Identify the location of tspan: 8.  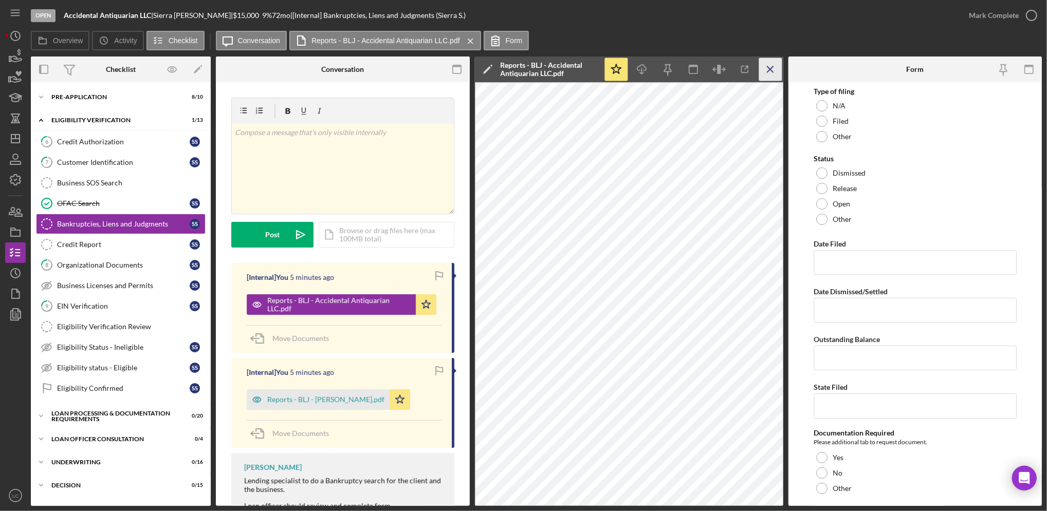
(47, 265).